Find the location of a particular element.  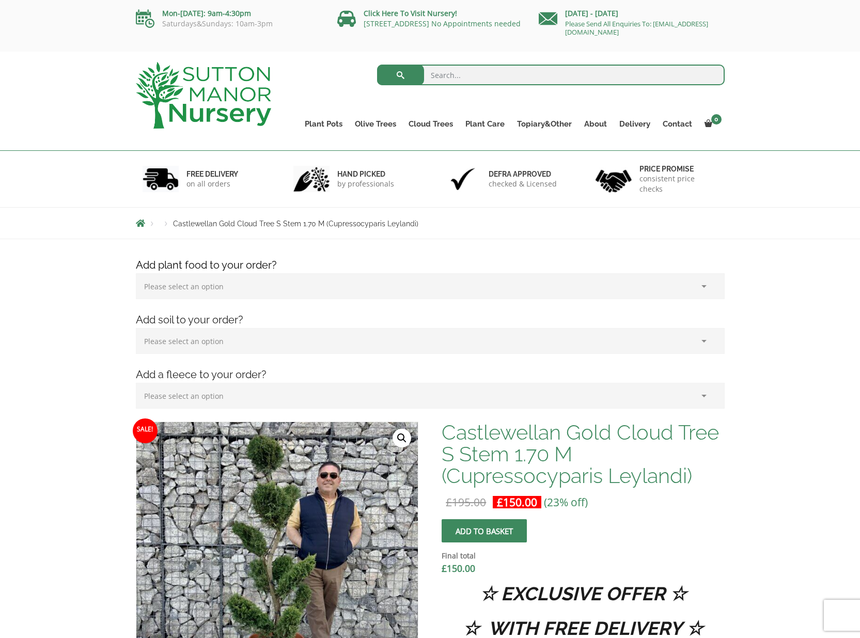

img: 4.jpg is located at coordinates (613, 179).